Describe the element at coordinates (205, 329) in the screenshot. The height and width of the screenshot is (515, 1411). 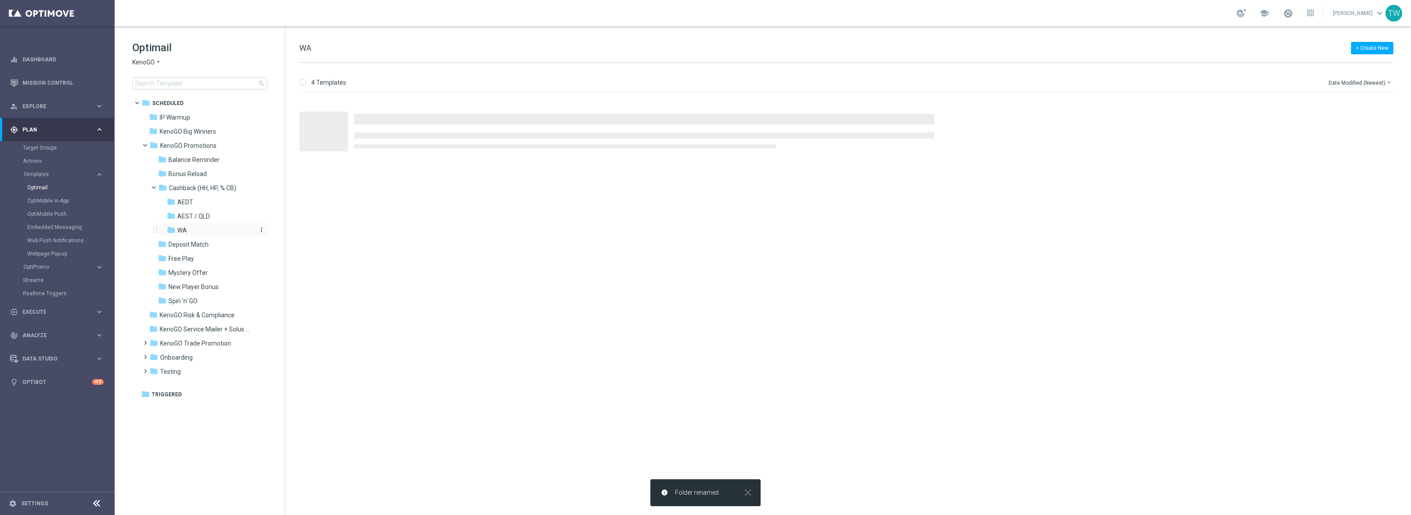
I see `span: KenoGO Service Mailer + Solus eDM` at that location.